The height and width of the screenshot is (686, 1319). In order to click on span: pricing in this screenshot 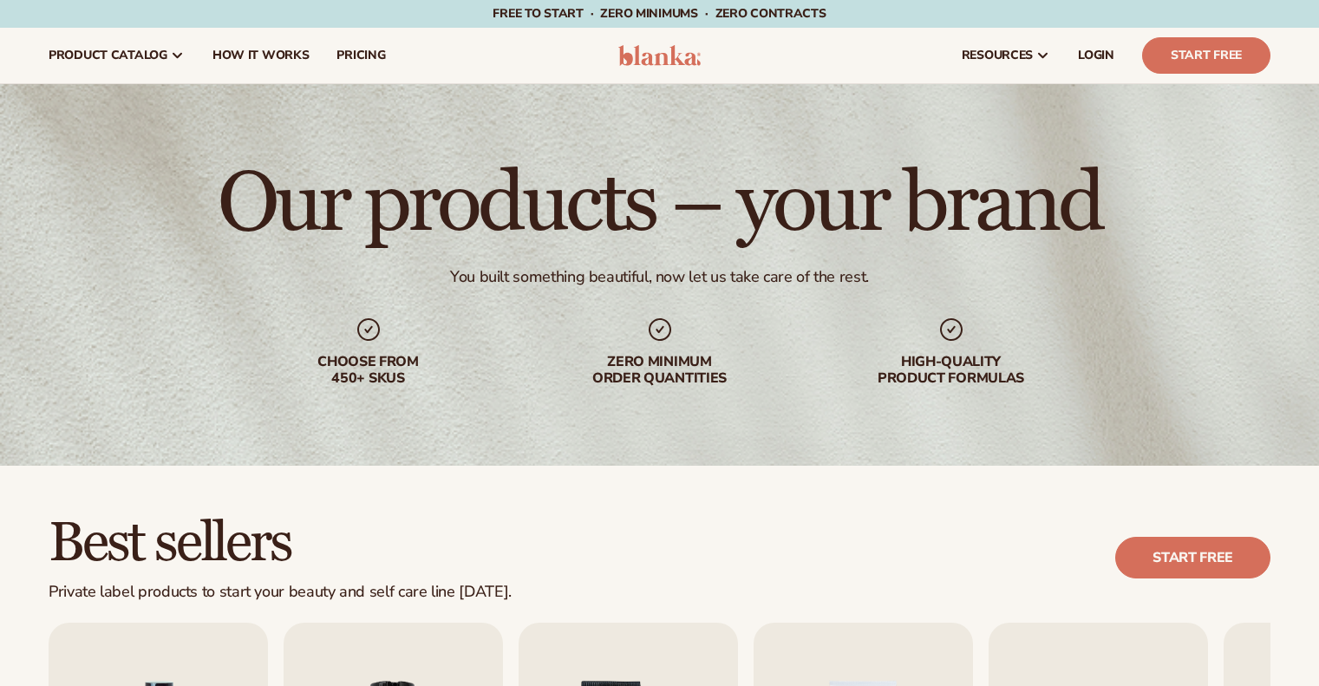, I will do `click(361, 56)`.